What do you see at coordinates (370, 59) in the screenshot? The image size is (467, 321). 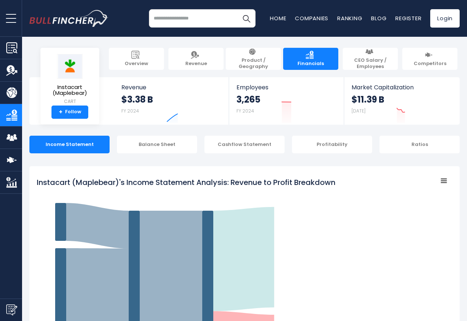 I see `a: CEO Salary / Employees` at bounding box center [370, 59].